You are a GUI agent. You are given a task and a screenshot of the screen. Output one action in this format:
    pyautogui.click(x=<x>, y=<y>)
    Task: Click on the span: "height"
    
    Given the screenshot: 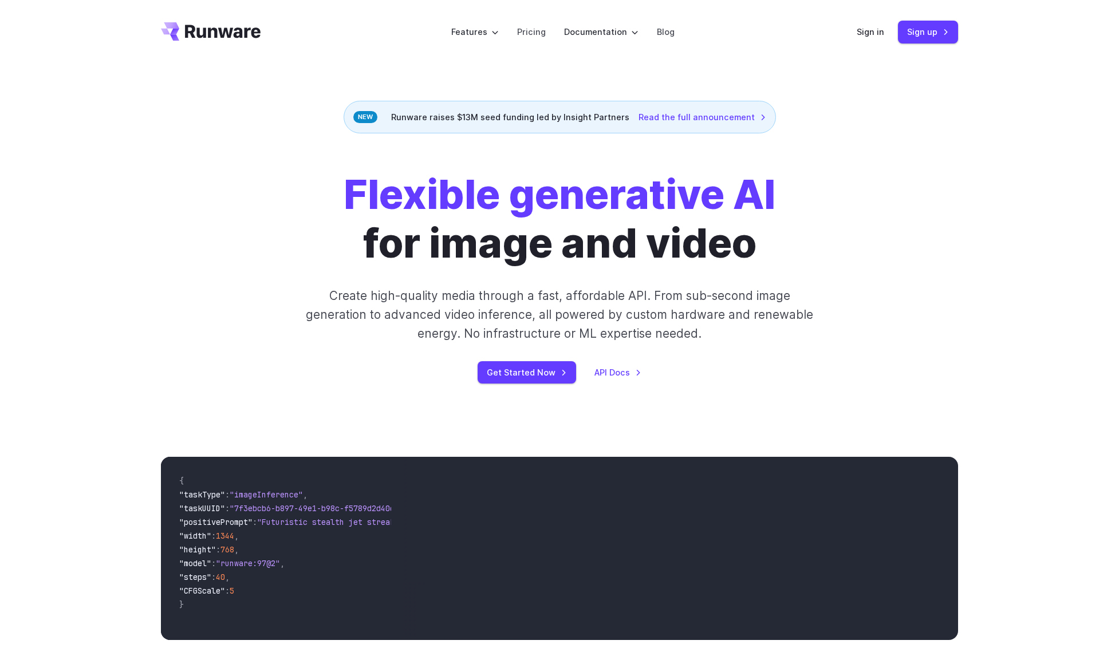 What is the action you would take?
    pyautogui.click(x=197, y=550)
    